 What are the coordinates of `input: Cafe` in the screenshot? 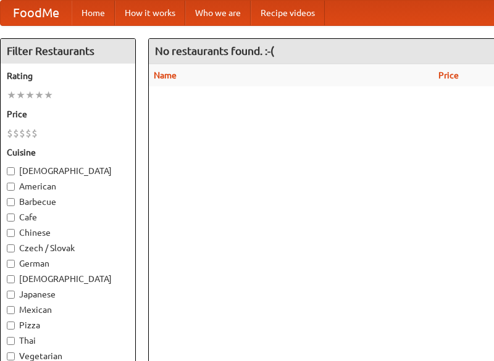 It's located at (10, 217).